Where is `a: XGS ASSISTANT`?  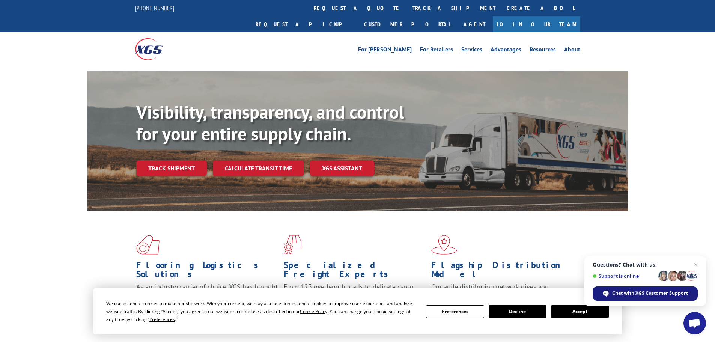
a: XGS ASSISTANT is located at coordinates (342, 168).